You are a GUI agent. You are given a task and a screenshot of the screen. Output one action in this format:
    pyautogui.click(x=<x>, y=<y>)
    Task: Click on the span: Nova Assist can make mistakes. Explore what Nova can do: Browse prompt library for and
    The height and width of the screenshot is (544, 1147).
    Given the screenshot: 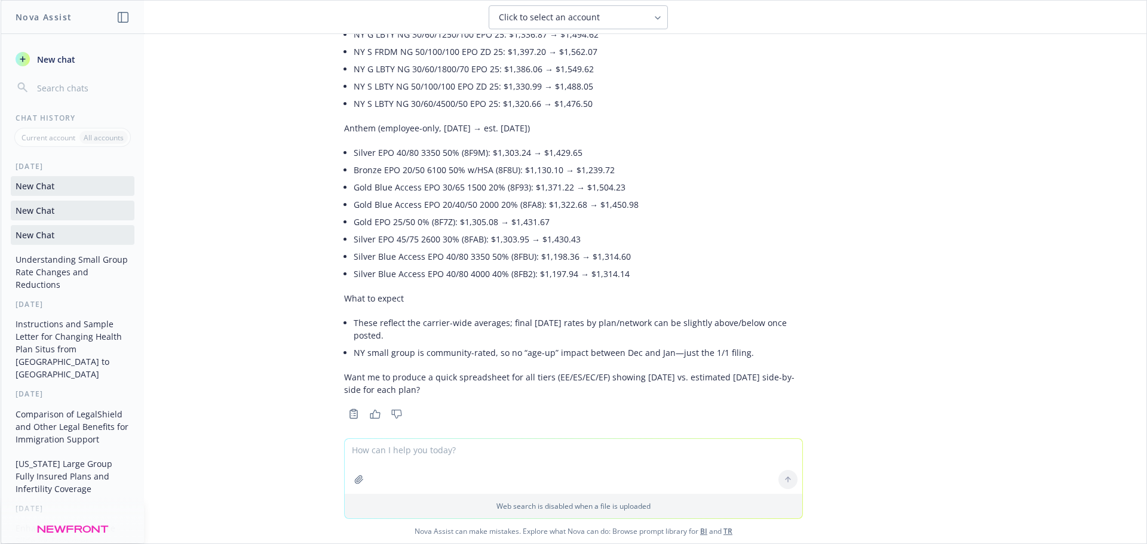 What is the action you would take?
    pyautogui.click(x=574, y=531)
    